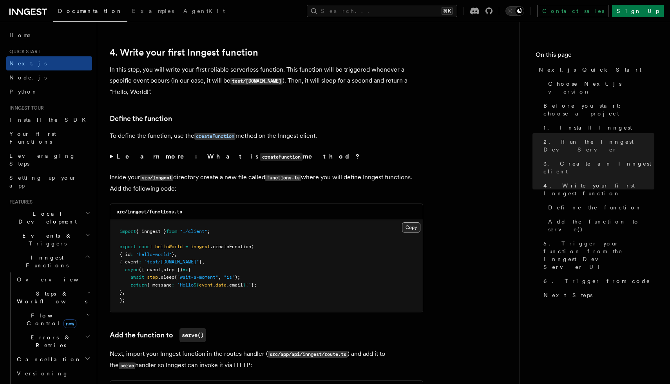 The width and height of the screenshot is (670, 384). I want to click on button: Search...⌘K, so click(382, 11).